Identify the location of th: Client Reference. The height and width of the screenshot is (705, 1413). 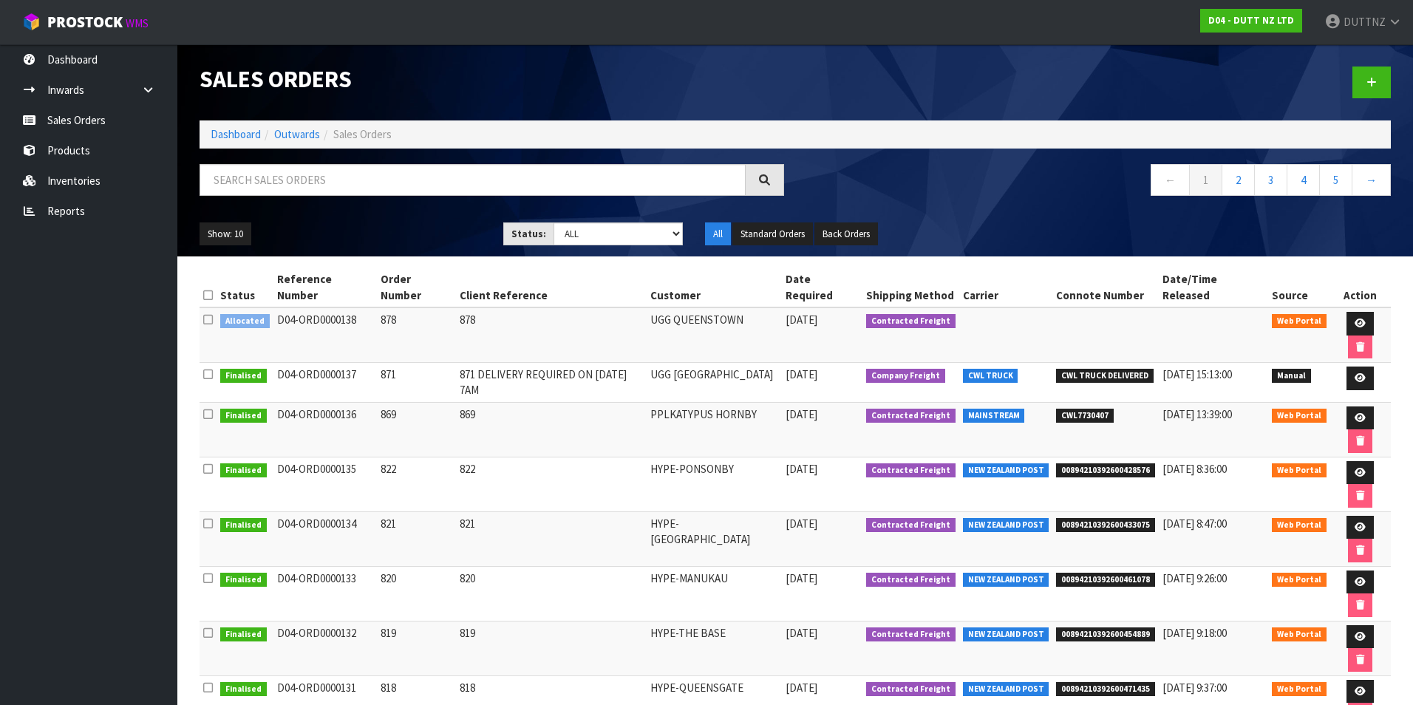
(551, 288).